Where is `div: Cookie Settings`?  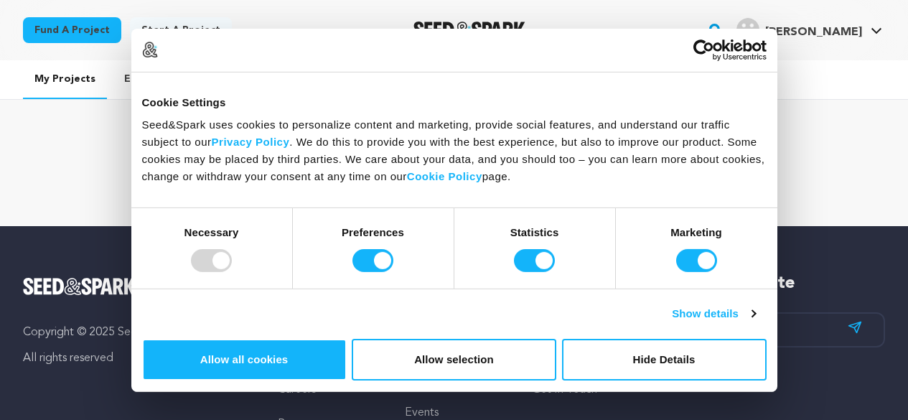 div: Cookie Settings is located at coordinates (454, 102).